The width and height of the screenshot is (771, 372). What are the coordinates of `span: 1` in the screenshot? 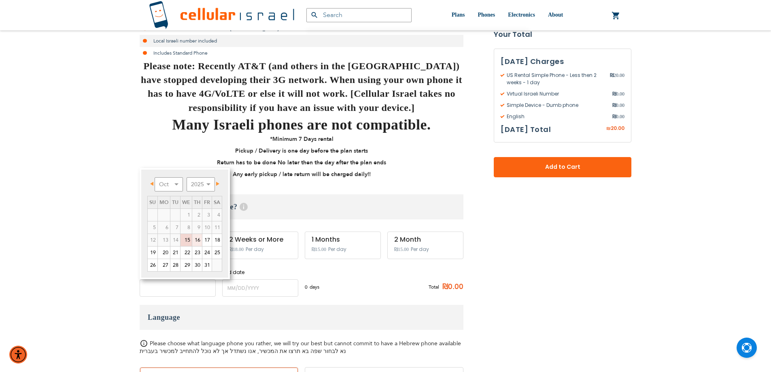 It's located at (186, 215).